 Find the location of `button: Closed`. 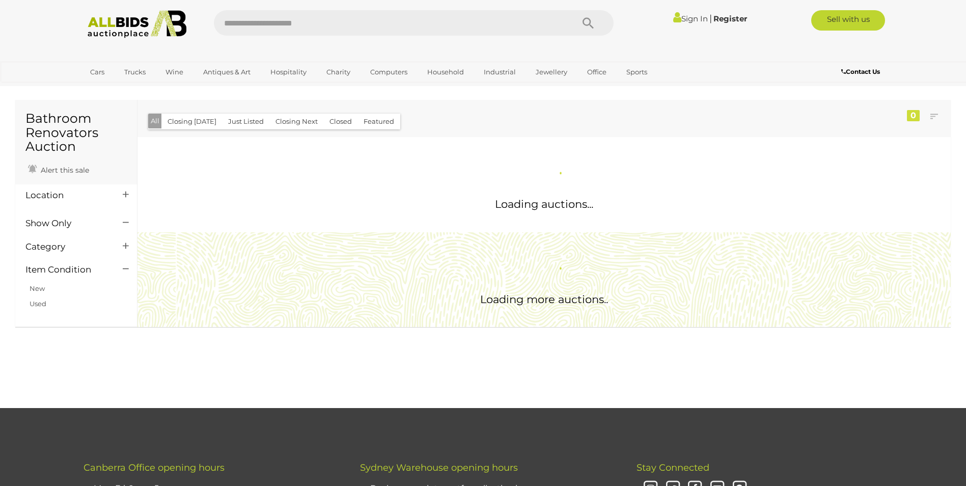

button: Closed is located at coordinates (341, 121).